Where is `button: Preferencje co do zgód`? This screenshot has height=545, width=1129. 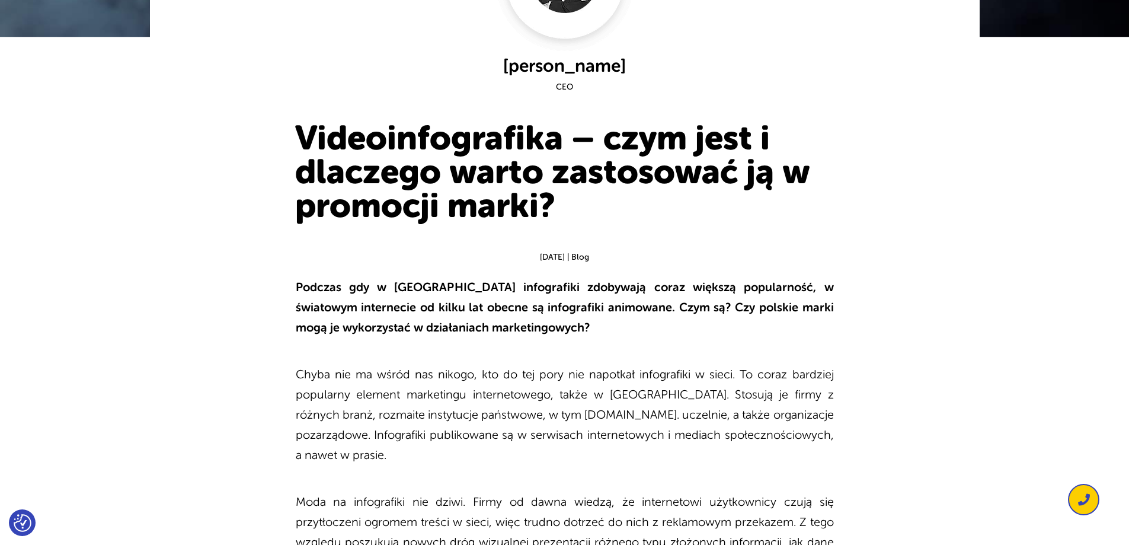 button: Preferencje co do zgód is located at coordinates (23, 523).